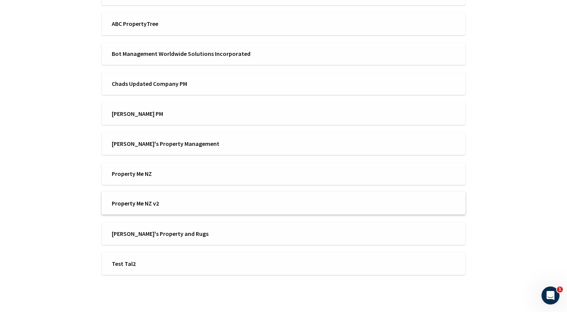  Describe the element at coordinates (284, 174) in the screenshot. I see `a: Property Me NZ` at that location.